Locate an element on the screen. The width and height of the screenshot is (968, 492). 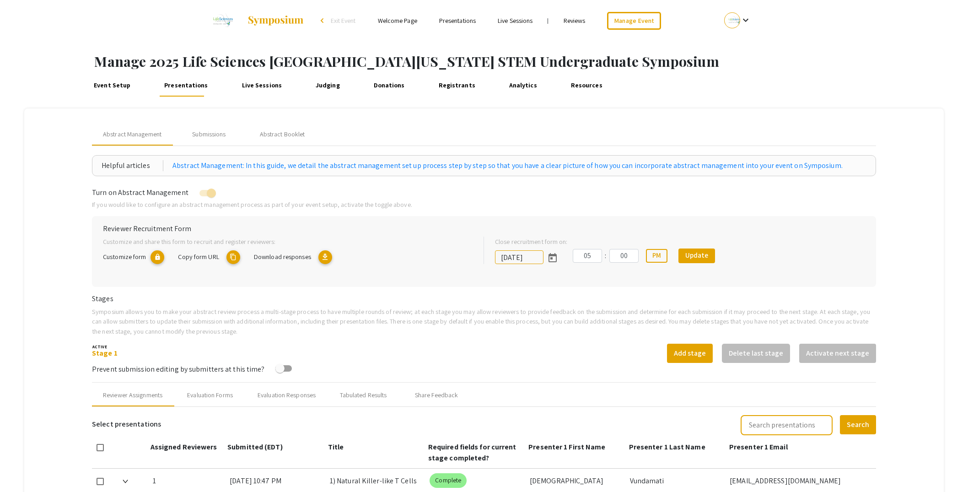
p: Symposium allows you to make your abstract review process a multi-stage process to have multiple ... is located at coordinates (484, 321).